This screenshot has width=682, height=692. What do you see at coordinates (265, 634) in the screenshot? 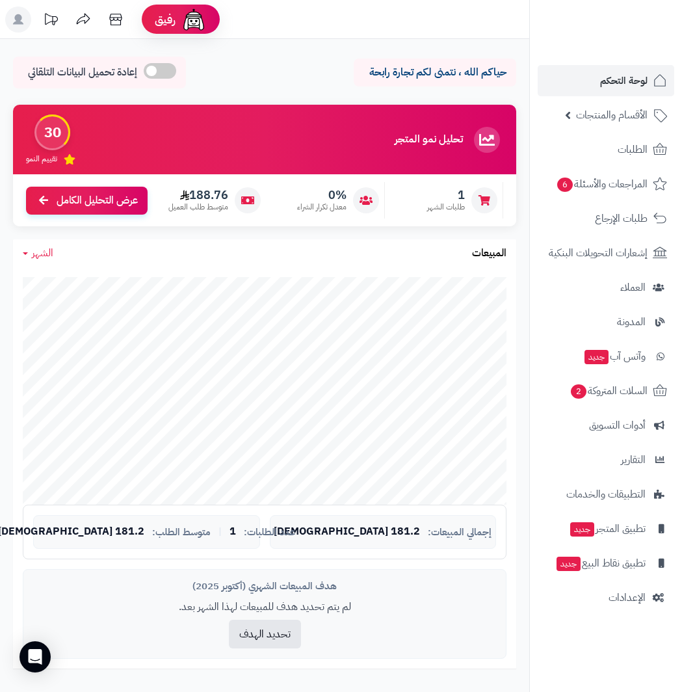
I see `button: تحديد الهدف` at bounding box center [265, 634].